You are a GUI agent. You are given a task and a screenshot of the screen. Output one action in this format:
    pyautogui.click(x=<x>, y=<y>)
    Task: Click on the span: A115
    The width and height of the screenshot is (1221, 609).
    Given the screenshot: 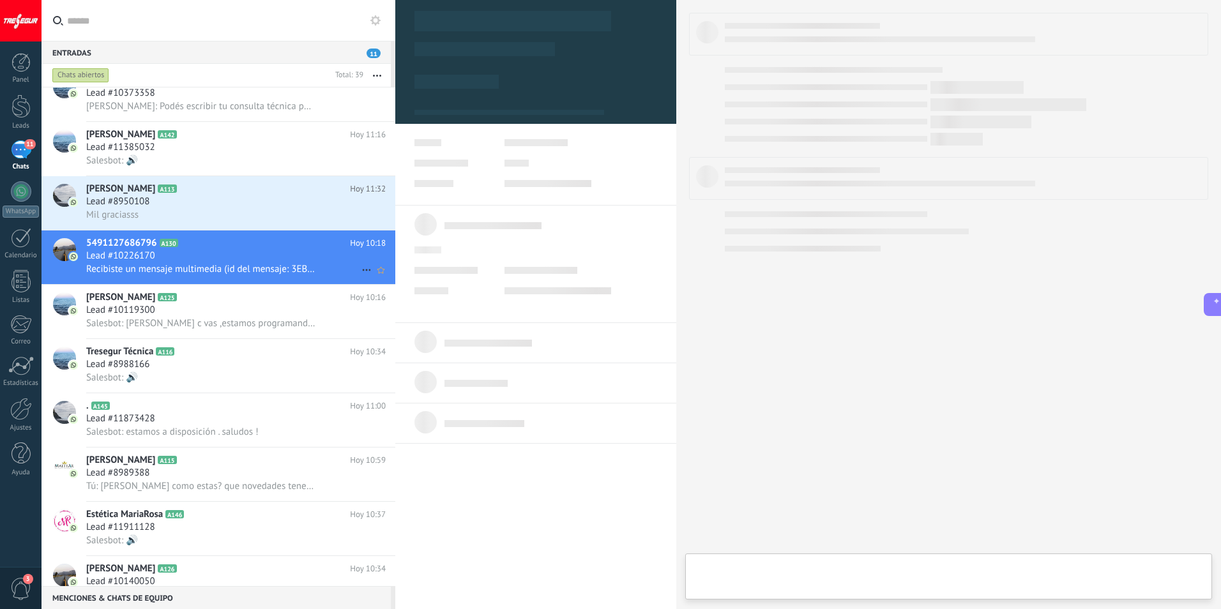 What is the action you would take?
    pyautogui.click(x=167, y=460)
    